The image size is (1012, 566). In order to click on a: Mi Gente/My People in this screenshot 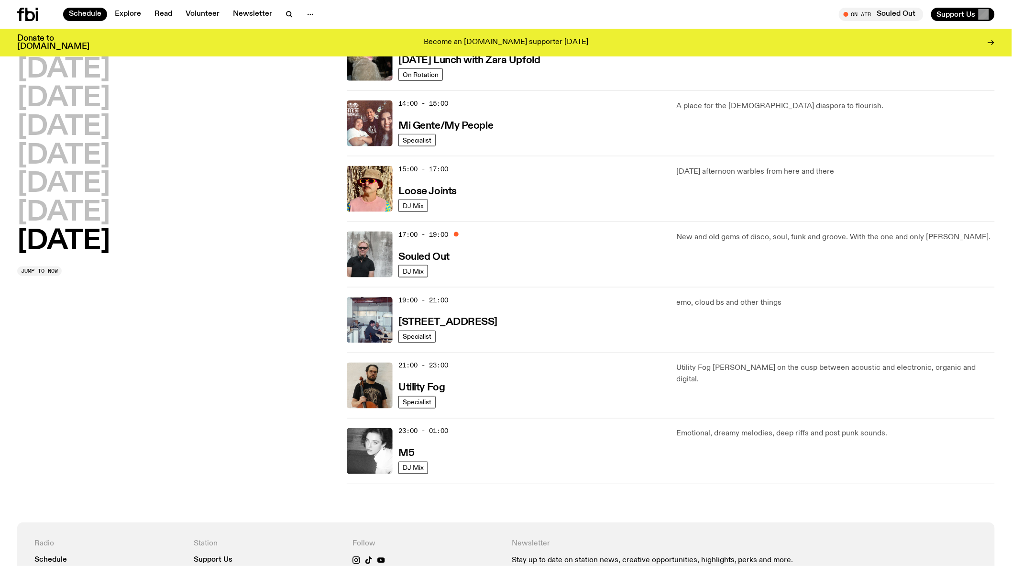, I will do `click(446, 125)`.